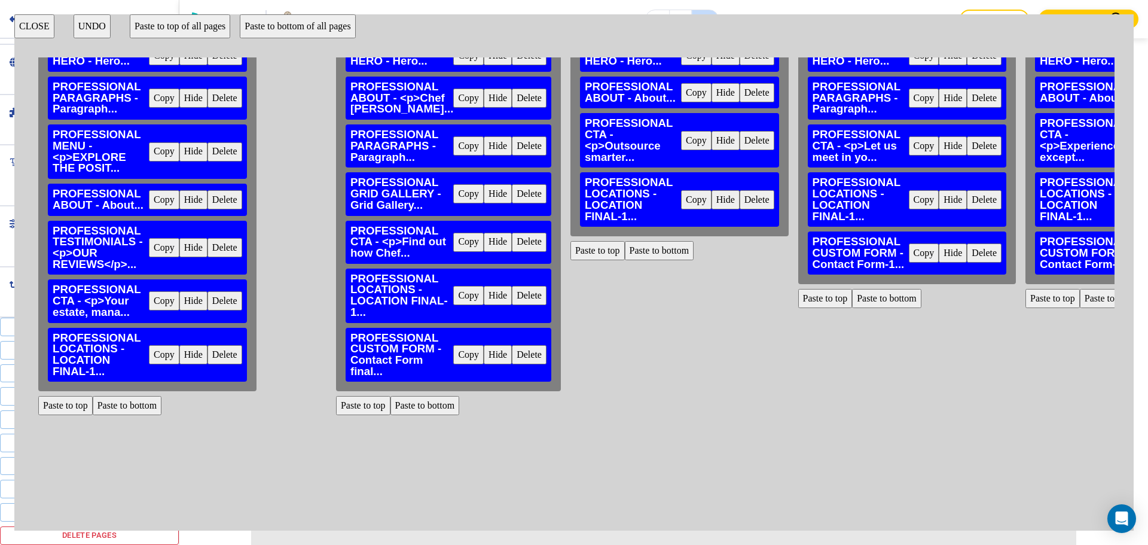 The height and width of the screenshot is (545, 1148). What do you see at coordinates (225, 19) in the screenshot?
I see `img: Bizwise Logo` at bounding box center [225, 19].